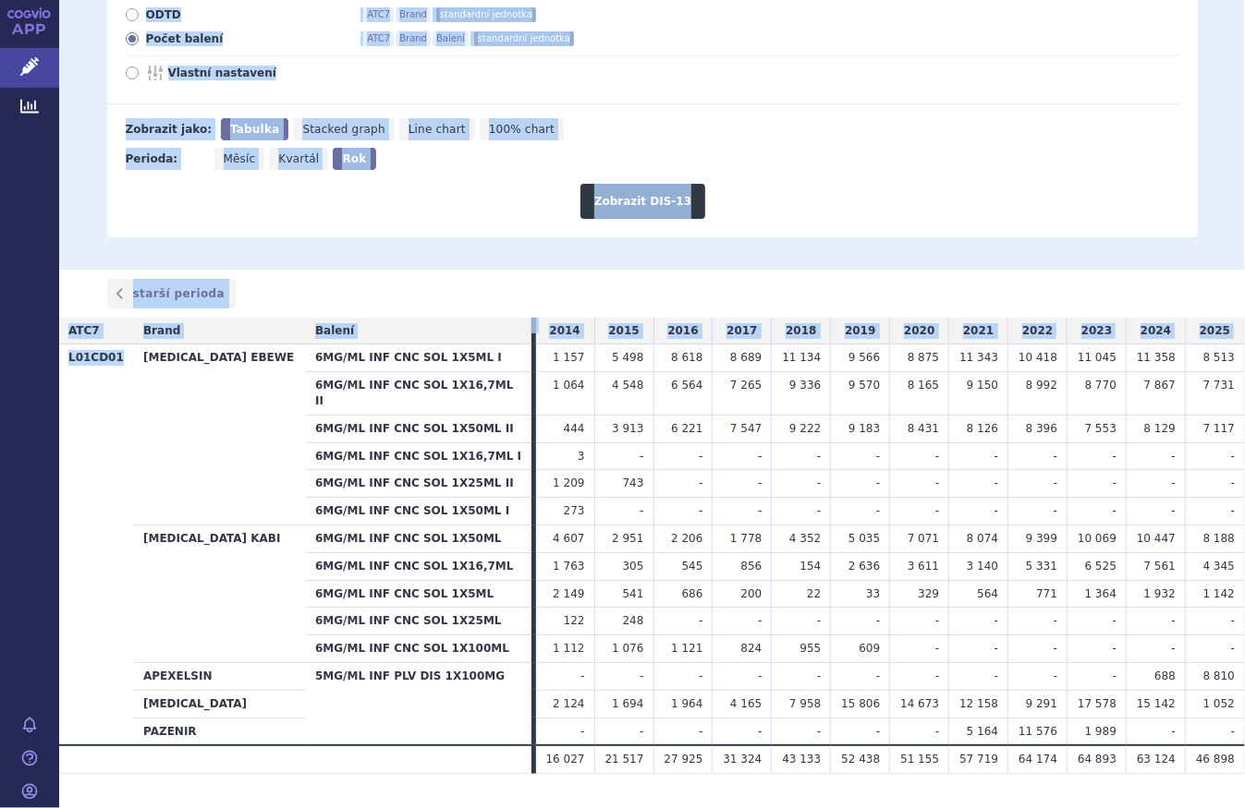 The image size is (1245, 808). Describe the element at coordinates (686, 704) in the screenshot. I see `span: 1 964` at that location.